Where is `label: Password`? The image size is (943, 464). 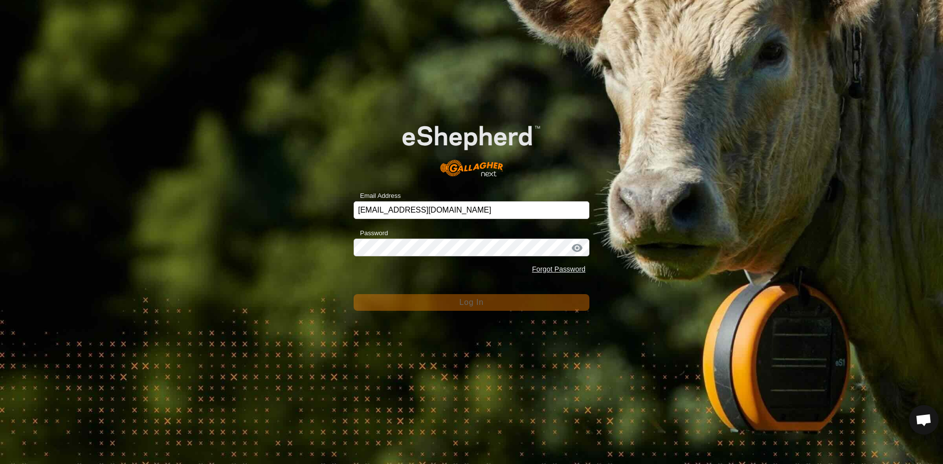
label: Password is located at coordinates (371, 233).